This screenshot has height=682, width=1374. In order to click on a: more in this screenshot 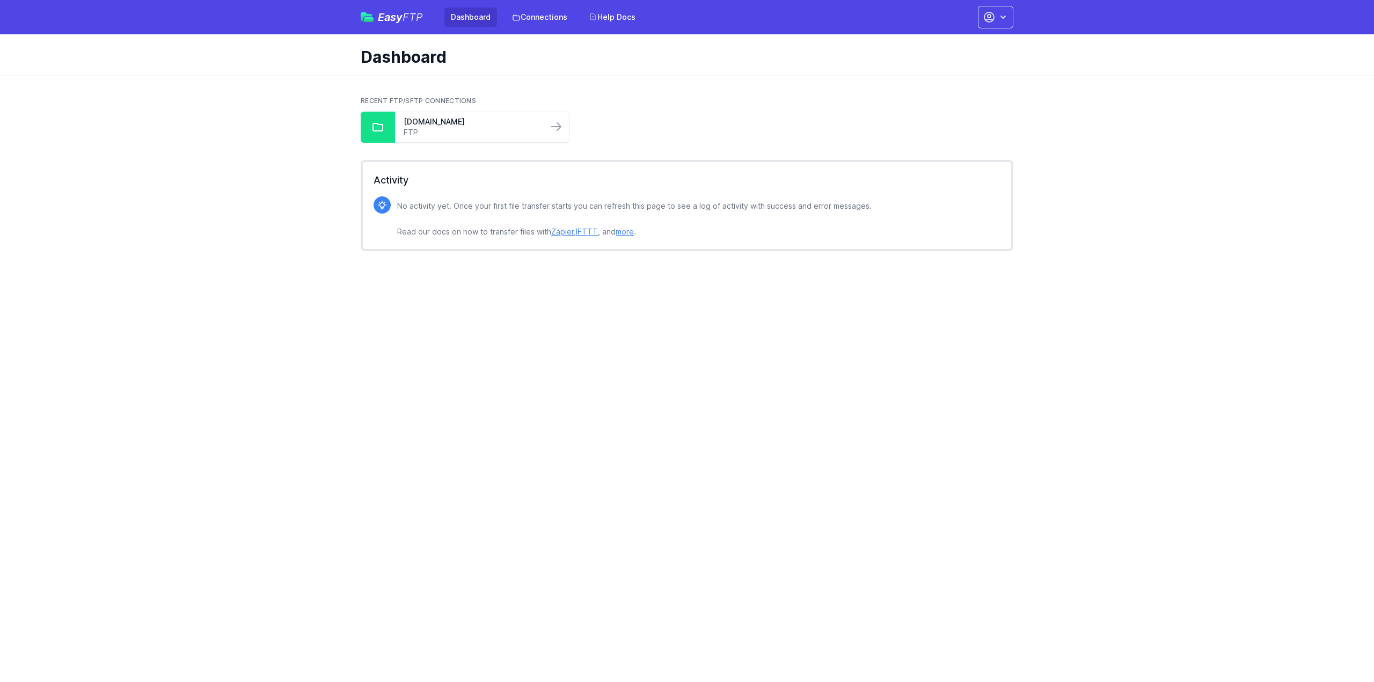, I will do `click(625, 231)`.